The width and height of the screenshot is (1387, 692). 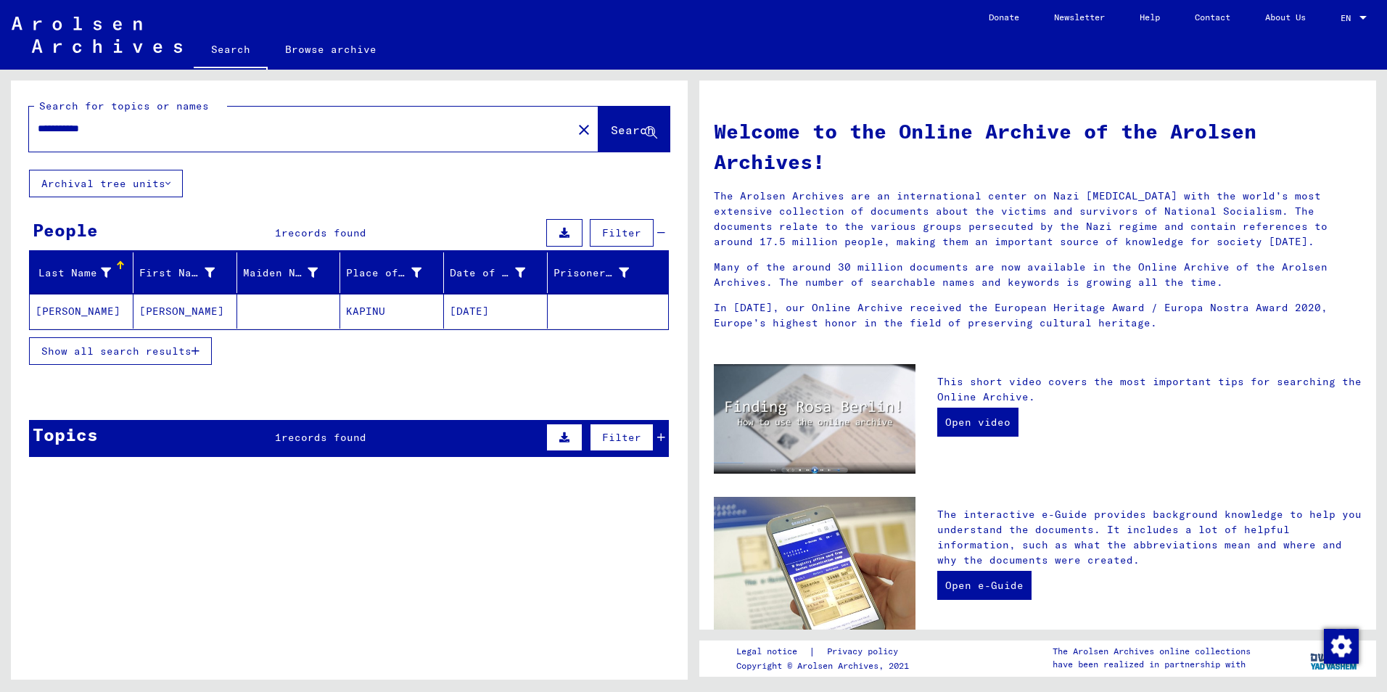 What do you see at coordinates (1151, 664) in the screenshot?
I see `p: have been realized in partnership with` at bounding box center [1151, 664].